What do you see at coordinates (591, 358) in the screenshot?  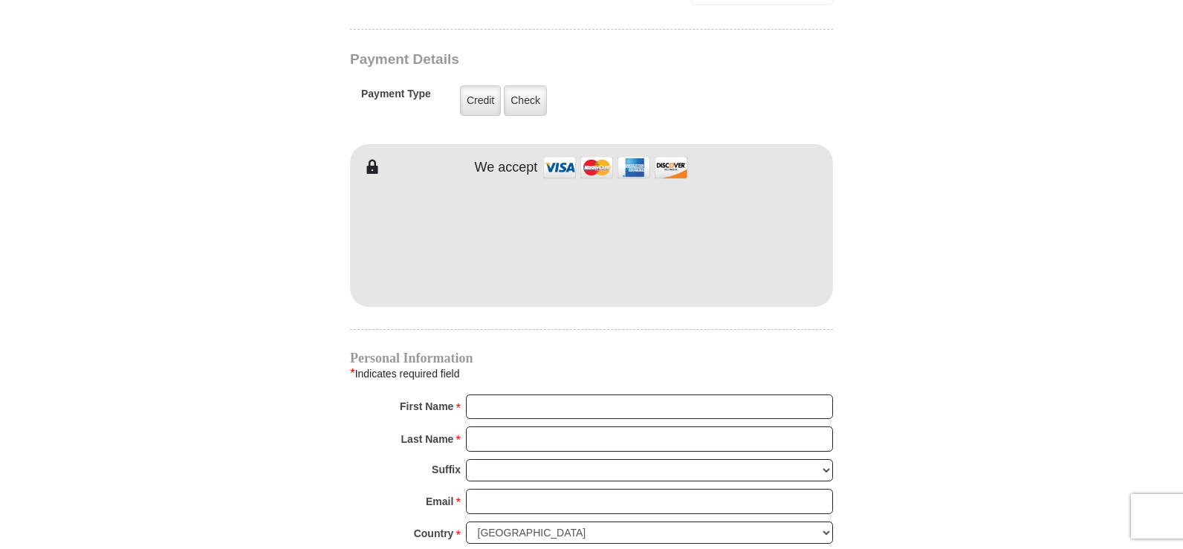 I see `h4: Personal Information` at bounding box center [591, 358].